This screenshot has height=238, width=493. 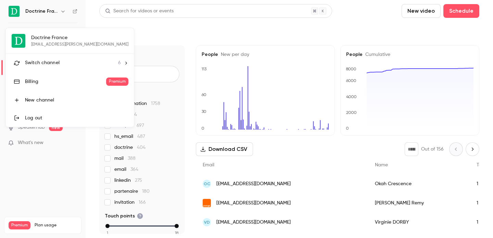 I want to click on div: Log out, so click(x=77, y=118).